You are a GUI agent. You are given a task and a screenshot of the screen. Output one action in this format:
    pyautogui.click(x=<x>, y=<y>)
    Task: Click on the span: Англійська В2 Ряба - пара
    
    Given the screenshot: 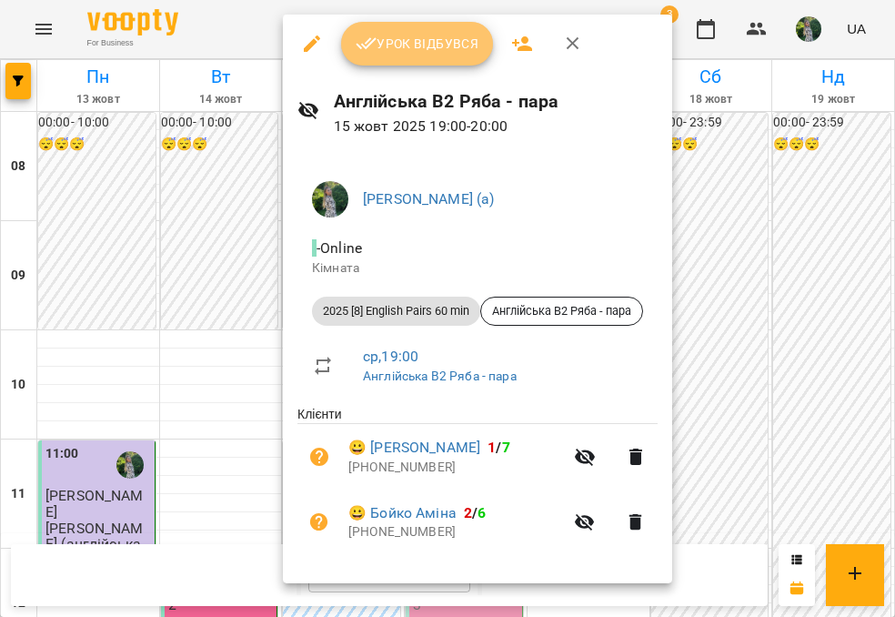 What is the action you would take?
    pyautogui.click(x=561, y=311)
    